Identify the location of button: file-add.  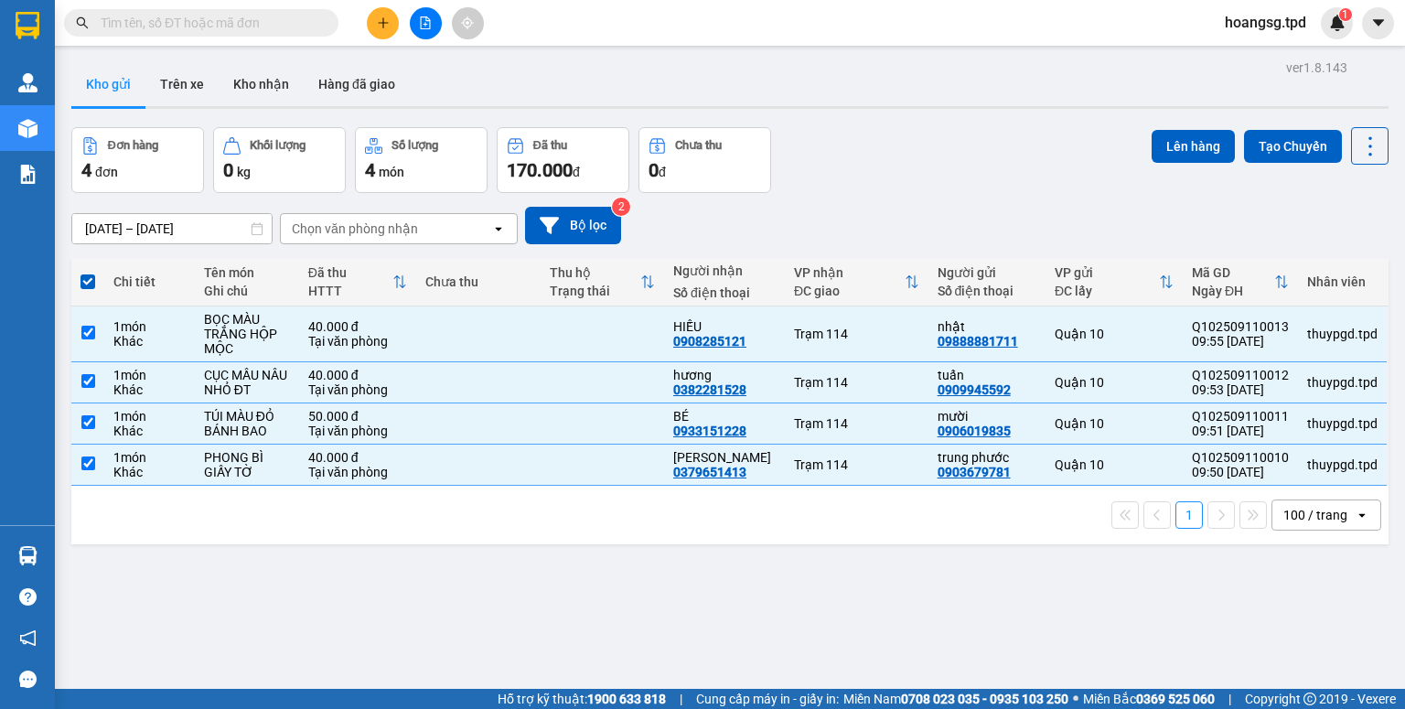
(425, 23).